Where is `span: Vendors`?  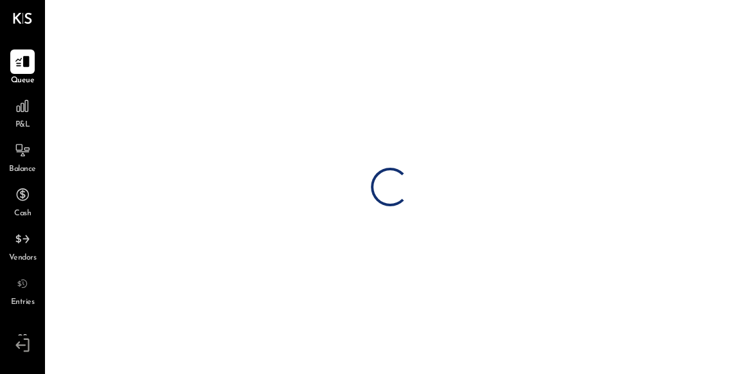 span: Vendors is located at coordinates (22, 258).